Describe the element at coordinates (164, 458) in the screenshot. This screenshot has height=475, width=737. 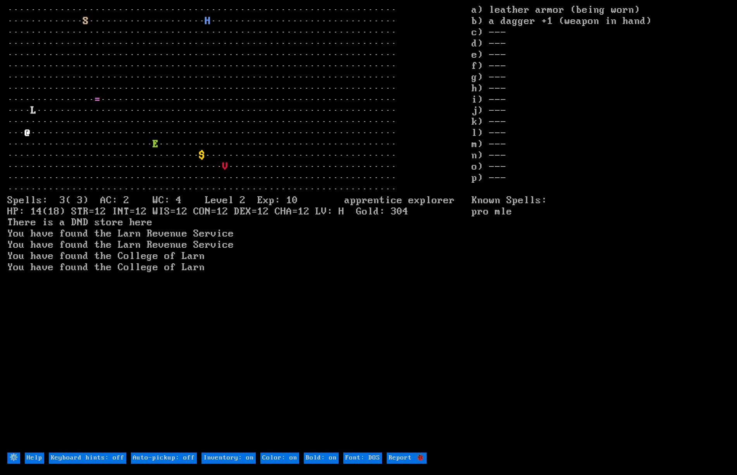
I see `input: Auto-pickup: off` at that location.